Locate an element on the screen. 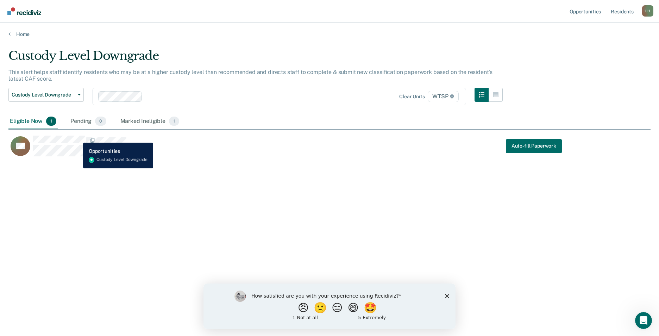  div: Custody Level Downgrade is located at coordinates (255, 58).